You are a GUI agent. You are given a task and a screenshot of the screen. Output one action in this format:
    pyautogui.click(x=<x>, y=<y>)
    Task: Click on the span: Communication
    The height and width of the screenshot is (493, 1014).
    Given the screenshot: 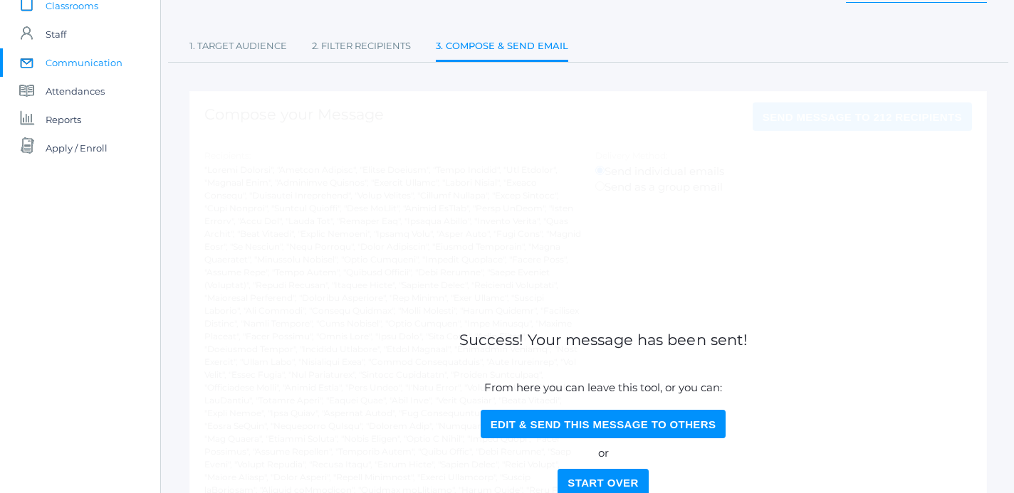 What is the action you would take?
    pyautogui.click(x=84, y=63)
    